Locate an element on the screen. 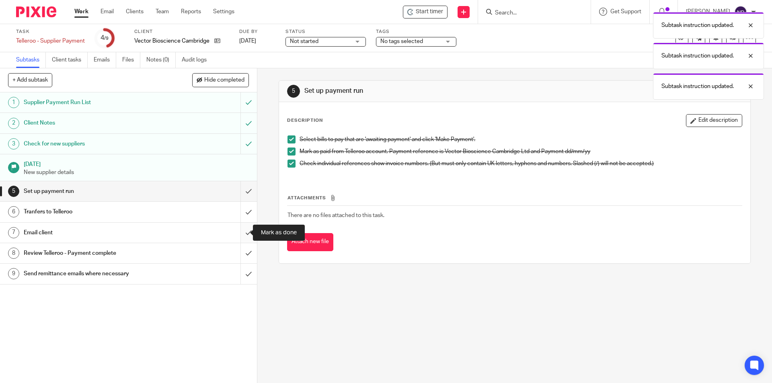 The image size is (772, 383). label: Client is located at coordinates (182, 32).